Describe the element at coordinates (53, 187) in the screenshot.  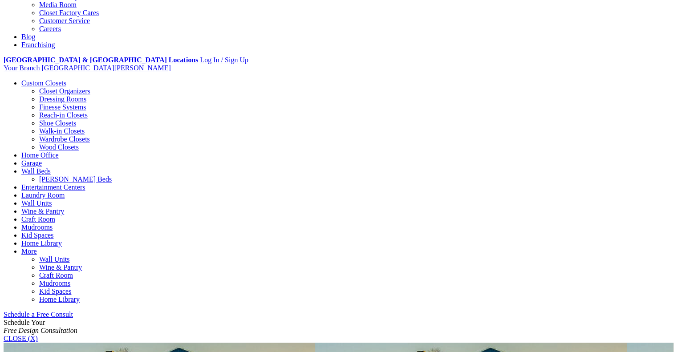
I see `a: Entertainment Centers` at that location.